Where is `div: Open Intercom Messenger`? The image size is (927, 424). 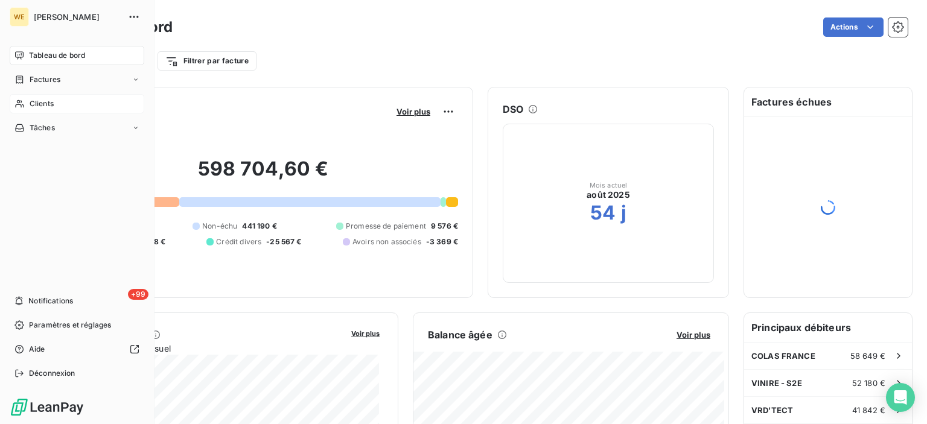
div: Open Intercom Messenger is located at coordinates (900, 398).